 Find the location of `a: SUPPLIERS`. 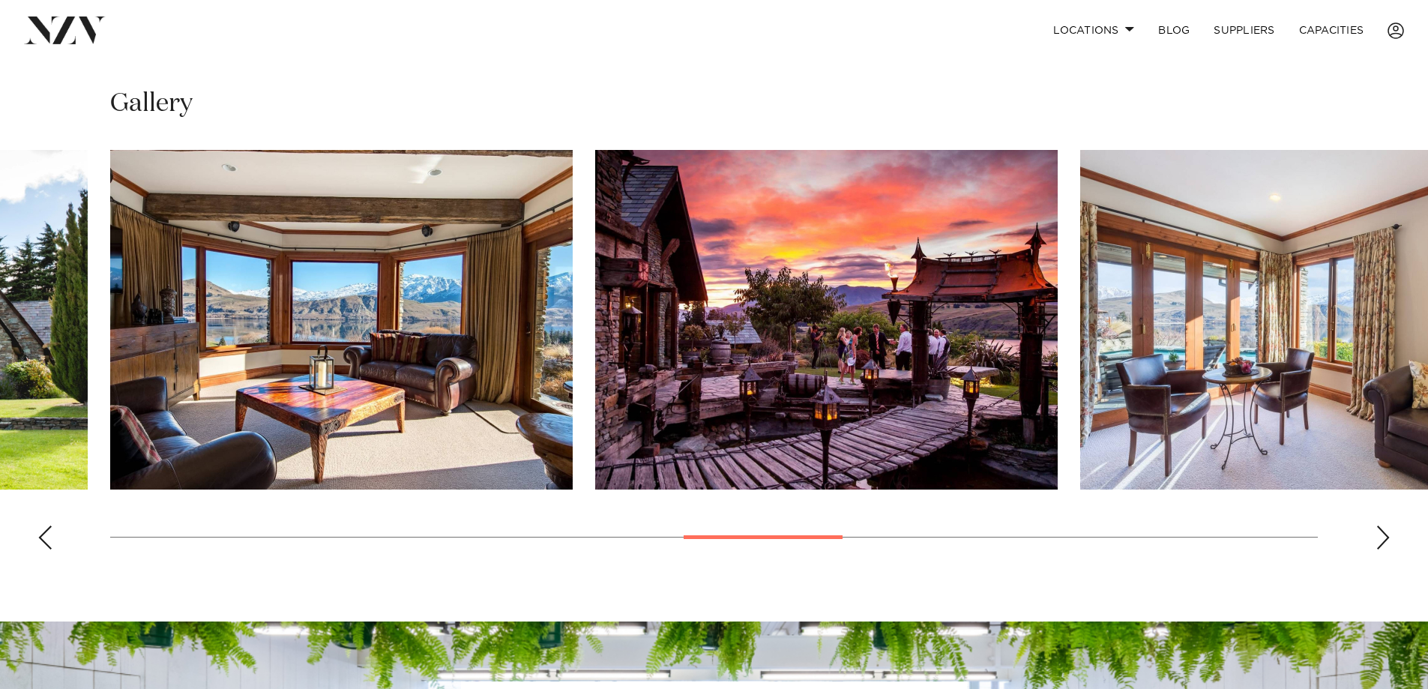

a: SUPPLIERS is located at coordinates (1244, 30).